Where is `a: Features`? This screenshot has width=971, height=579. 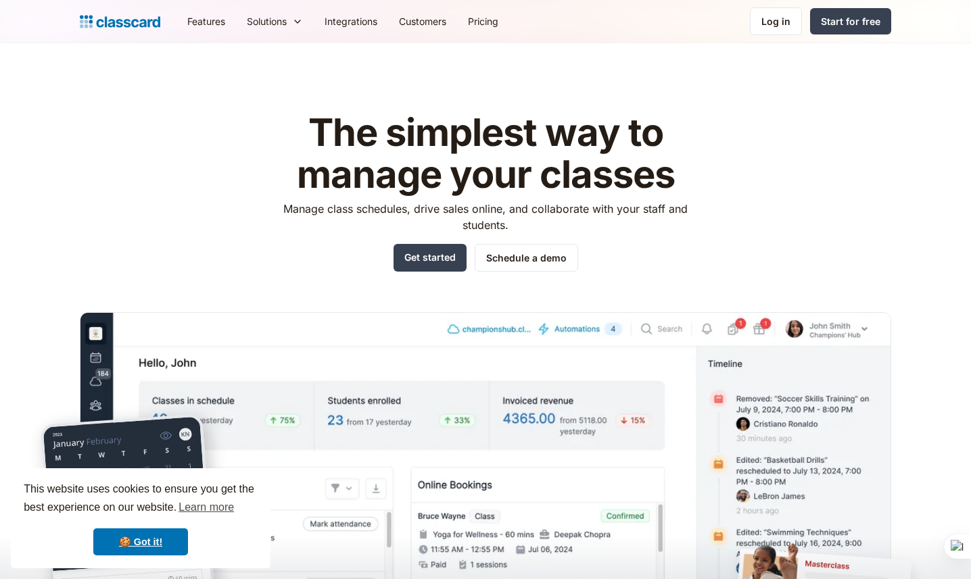
a: Features is located at coordinates (206, 21).